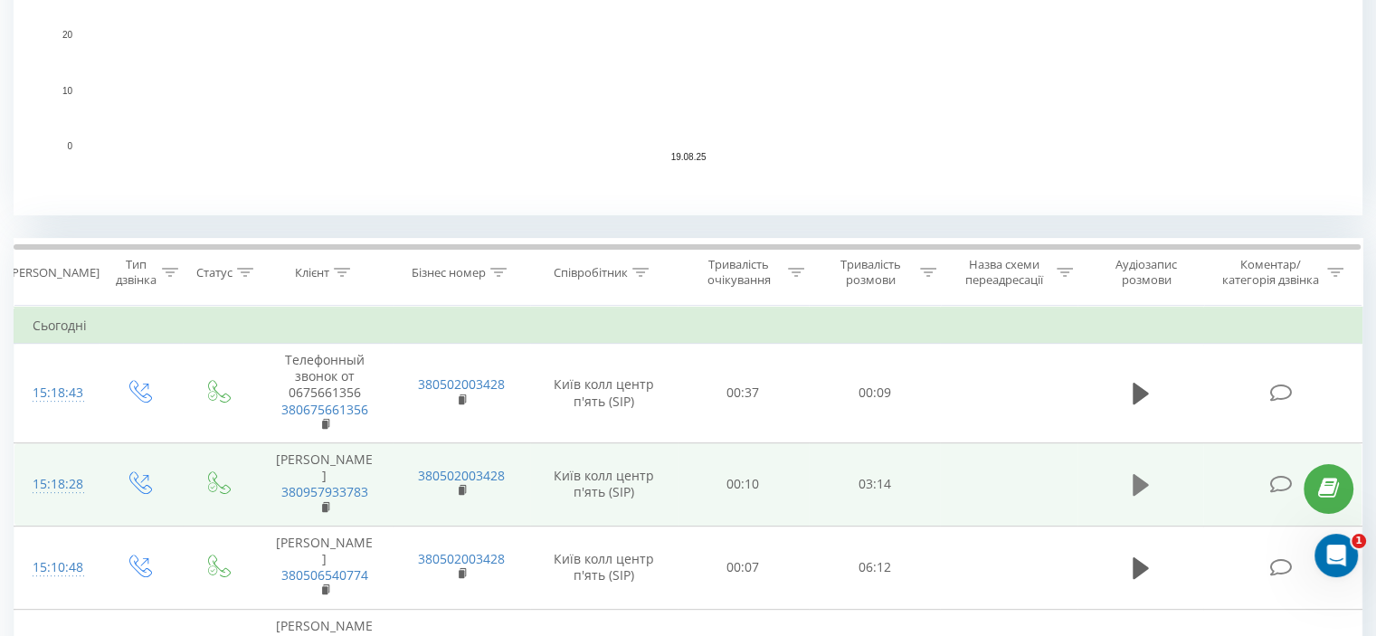  I want to click on div: Назва схеми переадресації, so click(1004, 272).